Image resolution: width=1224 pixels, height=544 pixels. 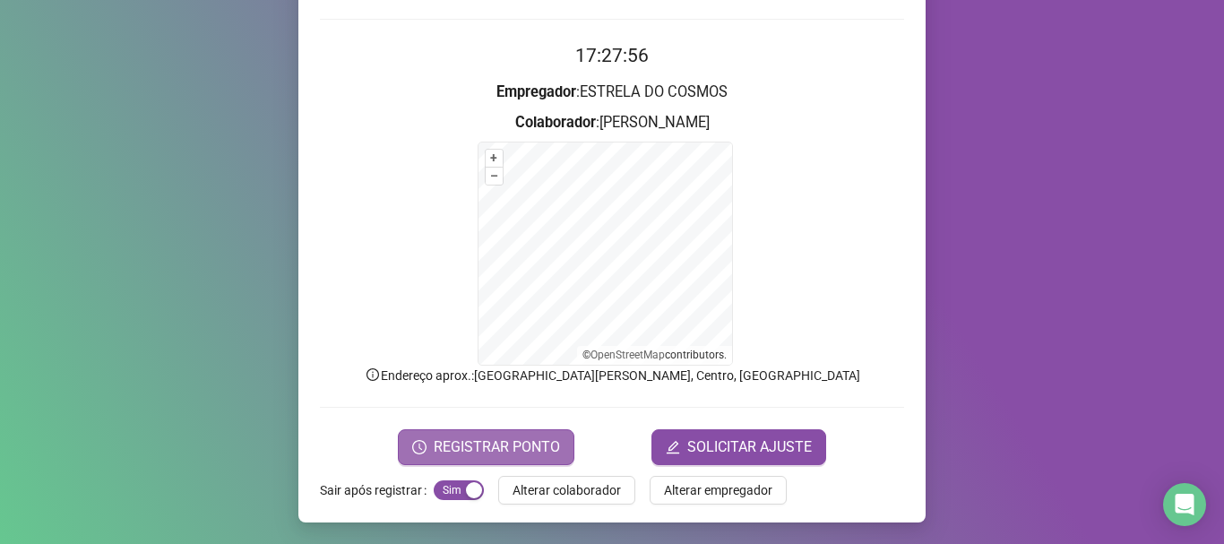 I want to click on li: © contributors., so click(x=654, y=355).